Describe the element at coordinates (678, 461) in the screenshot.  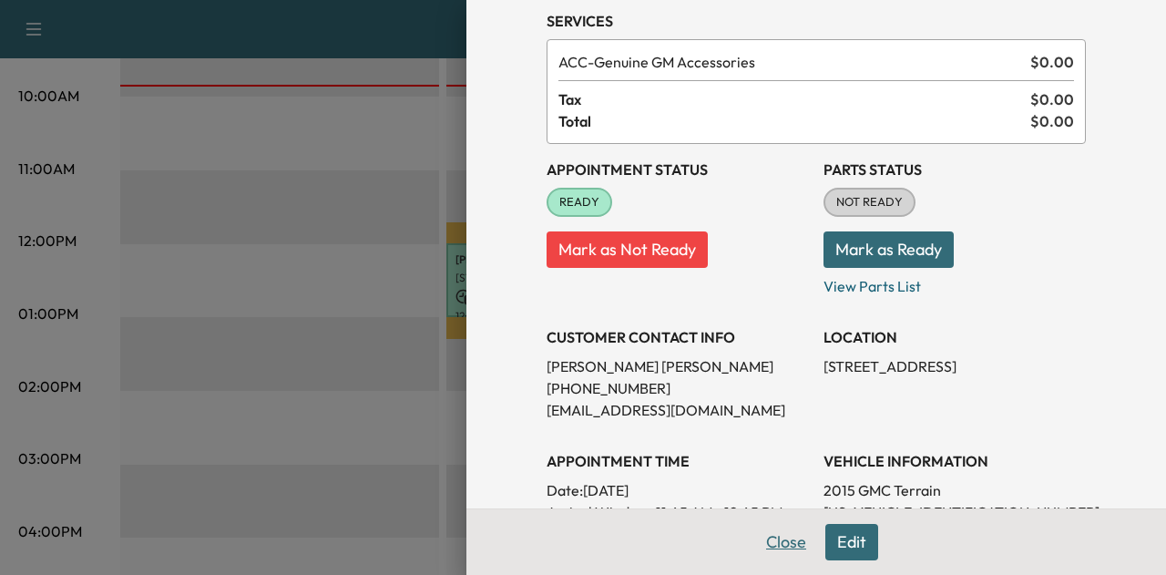
I see `h3: APPOINTMENT TIME` at that location.